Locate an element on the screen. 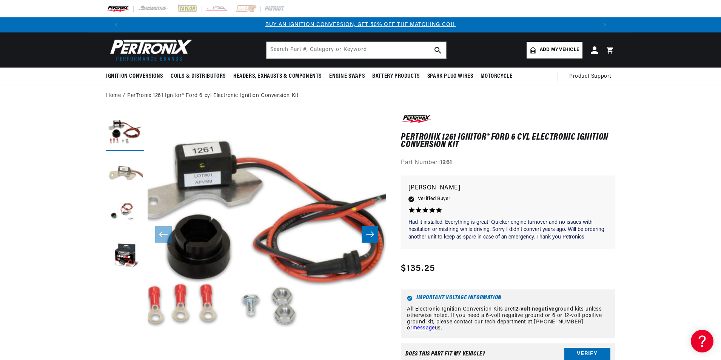 The height and width of the screenshot is (360, 721). strong: 12-volt negative is located at coordinates (534, 309).